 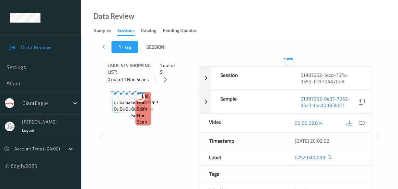 I want to click on a: 02529300099, so click(x=310, y=157).